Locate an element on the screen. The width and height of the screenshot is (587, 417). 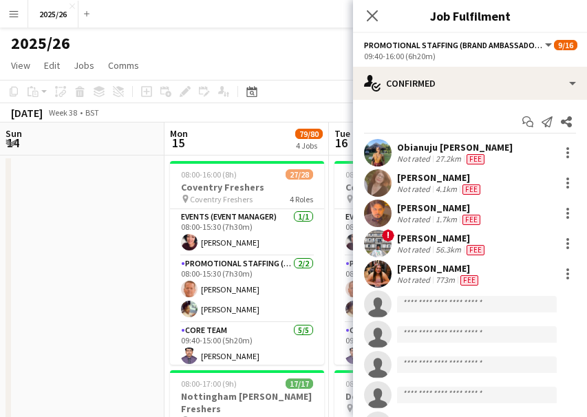
span: 14 is located at coordinates (12, 142).